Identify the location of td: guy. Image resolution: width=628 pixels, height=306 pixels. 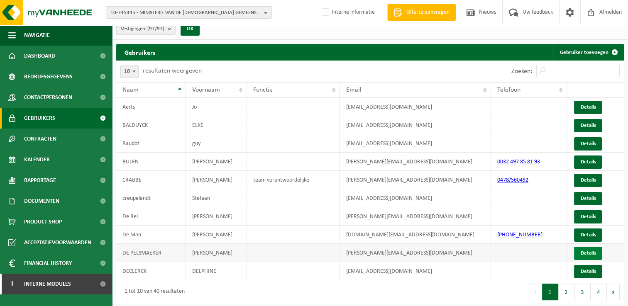
(216, 144).